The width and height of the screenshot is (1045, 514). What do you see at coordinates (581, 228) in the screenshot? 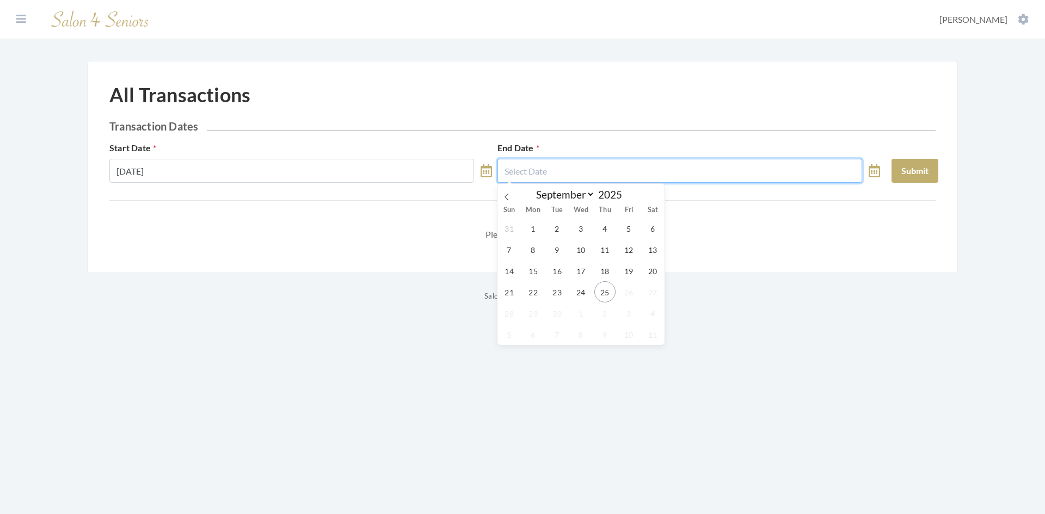
I see `span: September 3, 2025` at bounding box center [581, 228].